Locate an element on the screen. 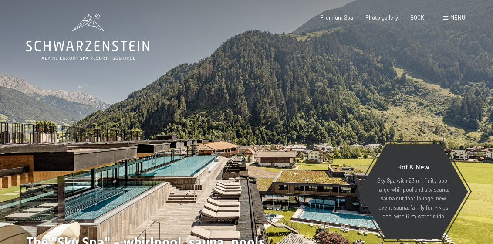 This screenshot has width=493, height=244. a: Photo gallery is located at coordinates (381, 17).